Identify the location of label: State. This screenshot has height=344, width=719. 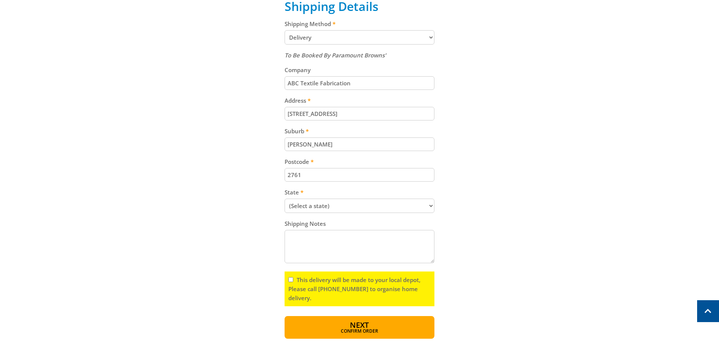
(359, 192).